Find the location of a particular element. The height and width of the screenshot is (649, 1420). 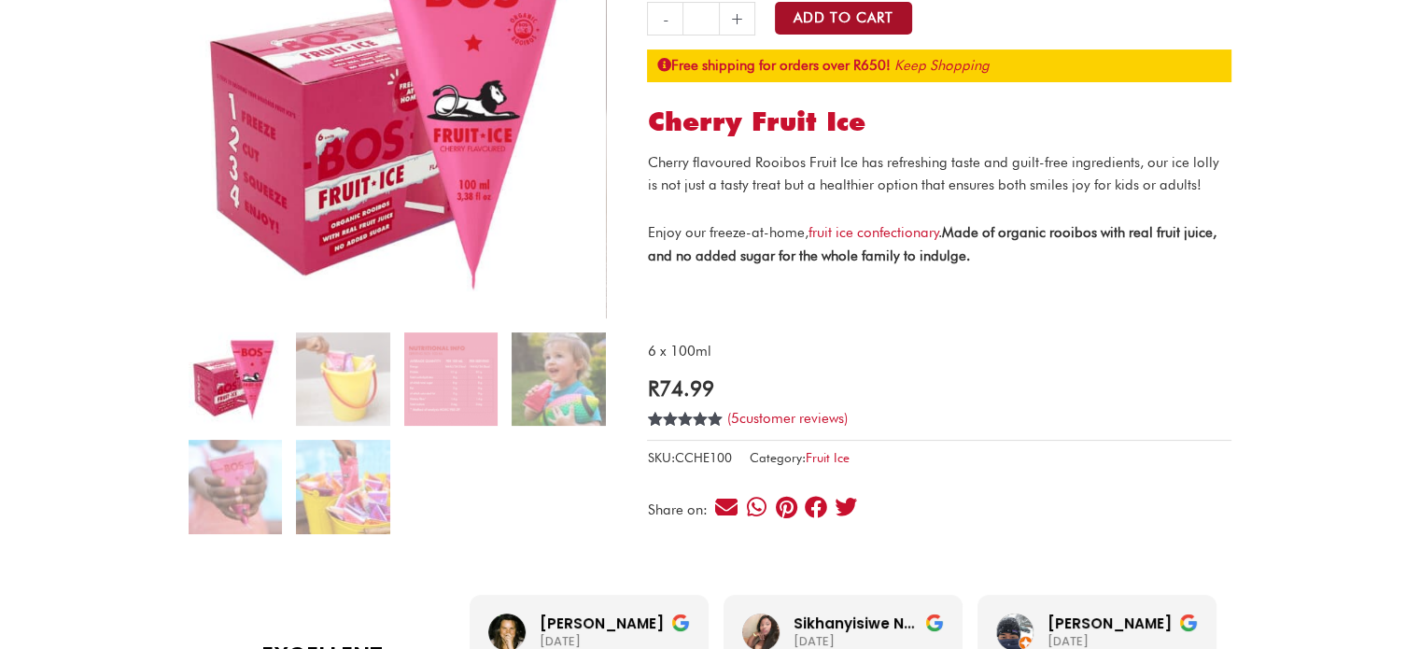

strong: Free shipping for orders over R650! is located at coordinates (773, 65).